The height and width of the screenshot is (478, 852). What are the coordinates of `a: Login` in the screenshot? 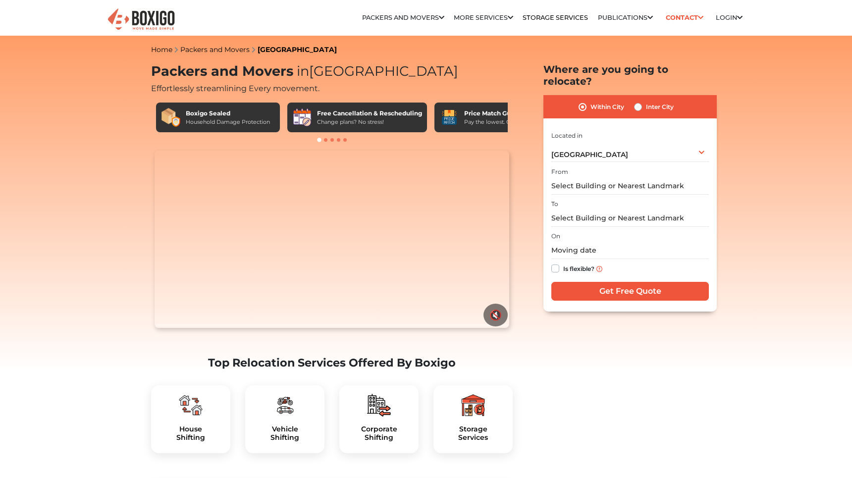 It's located at (729, 17).